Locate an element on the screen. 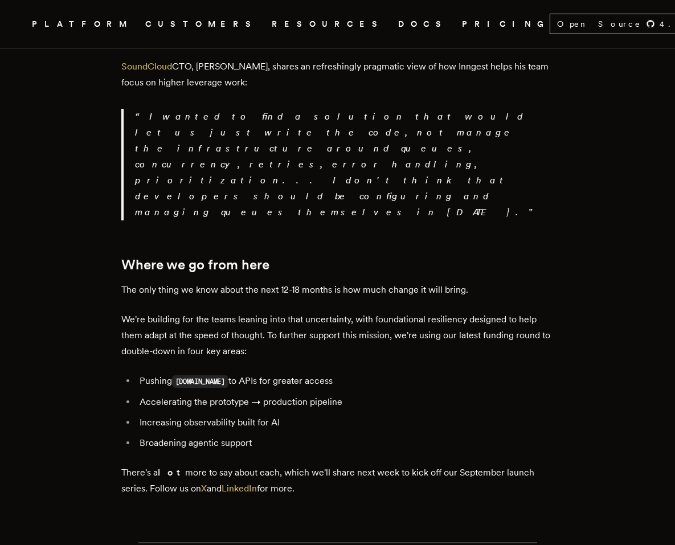 This screenshot has height=545, width=675. li: Pushing to APIs for greater access is located at coordinates (345, 381).